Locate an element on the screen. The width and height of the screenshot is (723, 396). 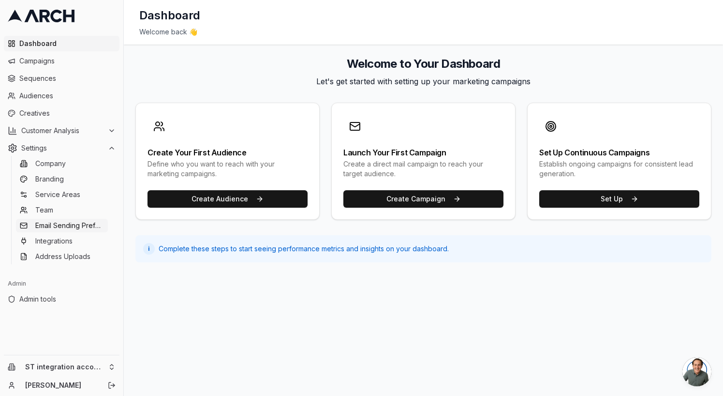
span: Settings is located at coordinates (62, 148).